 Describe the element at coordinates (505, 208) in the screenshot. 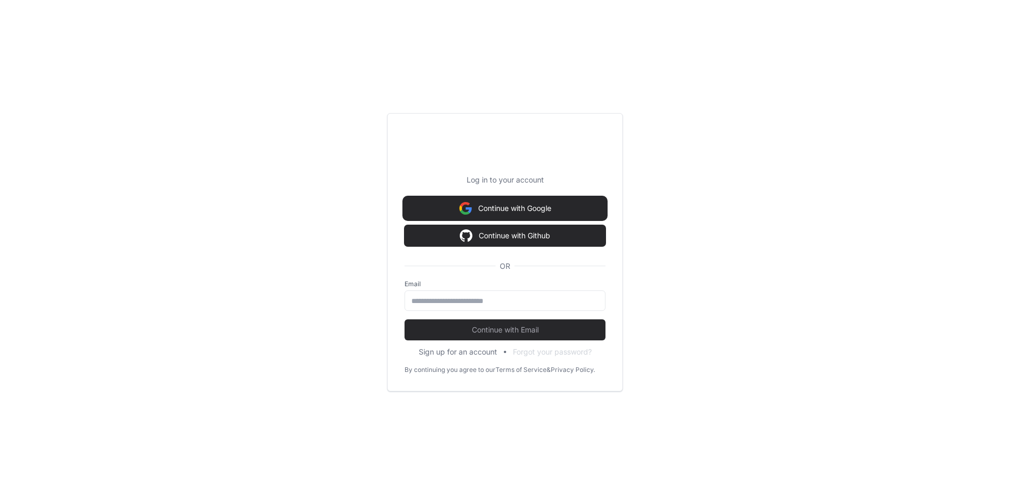

I see `button: Continue with Google` at that location.